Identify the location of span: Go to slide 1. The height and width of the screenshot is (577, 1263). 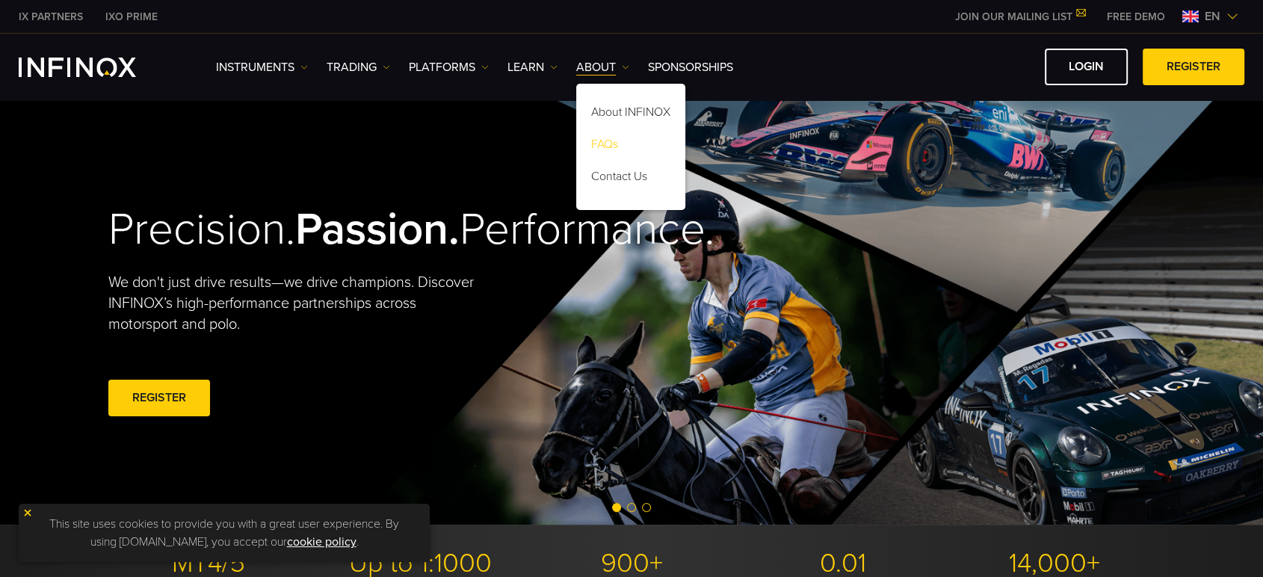
(617, 507).